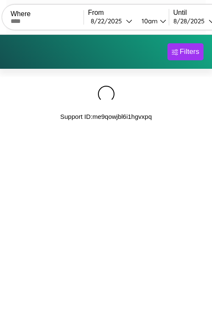 The height and width of the screenshot is (315, 212). I want to click on label: Where, so click(47, 14).